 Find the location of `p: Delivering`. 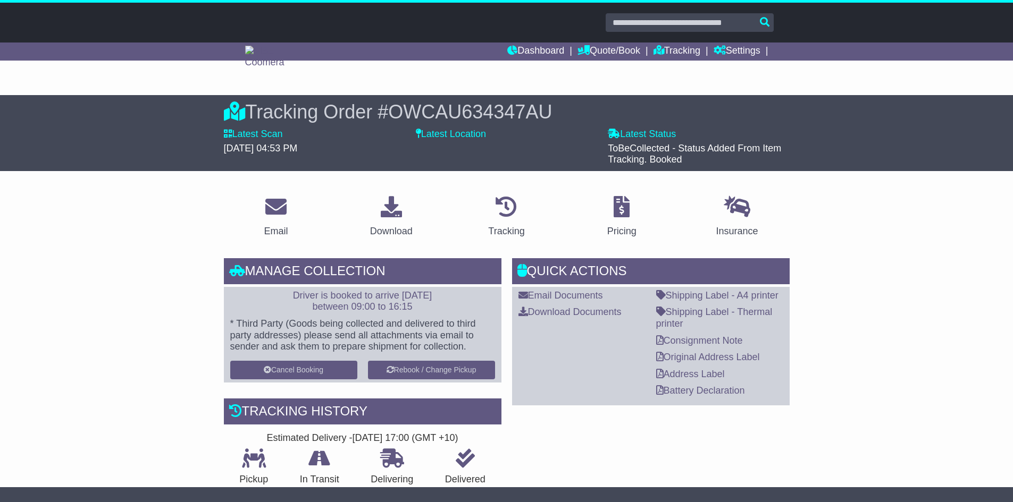

p: Delivering is located at coordinates (392, 480).